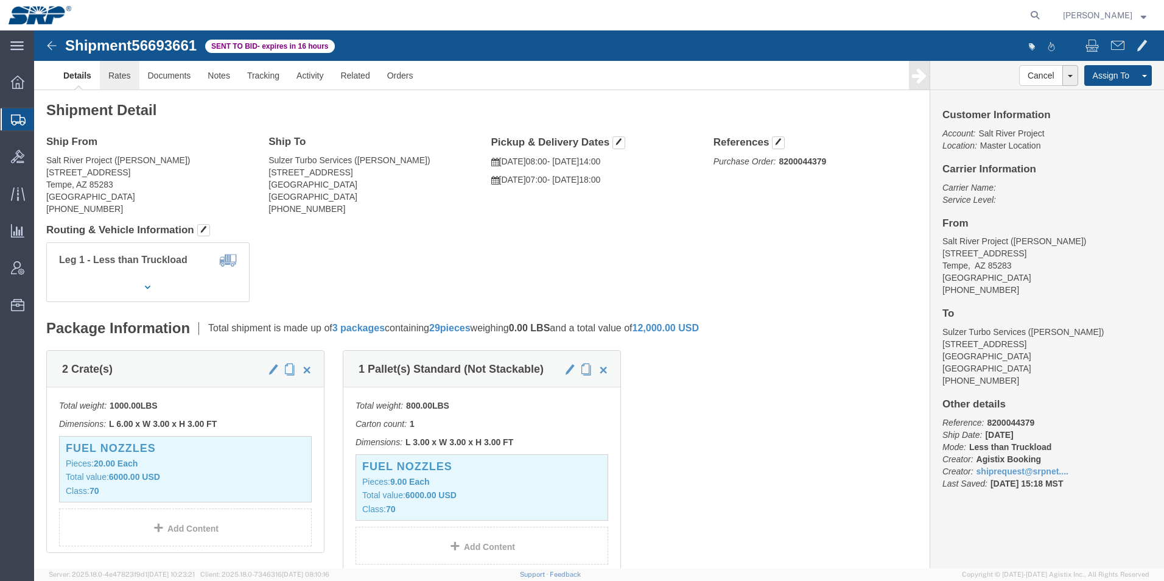 The image size is (1164, 581). I want to click on a: Support, so click(535, 574).